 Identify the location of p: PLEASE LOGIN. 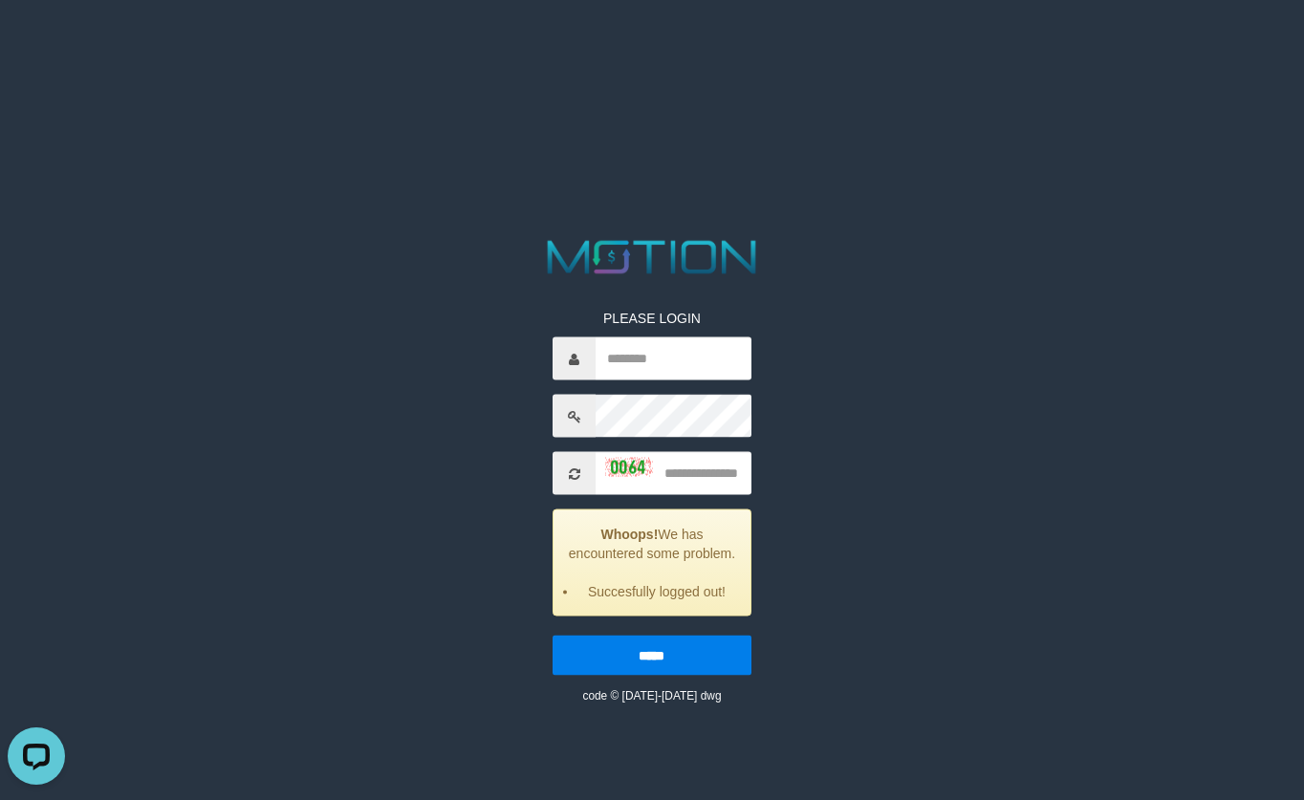
(651, 318).